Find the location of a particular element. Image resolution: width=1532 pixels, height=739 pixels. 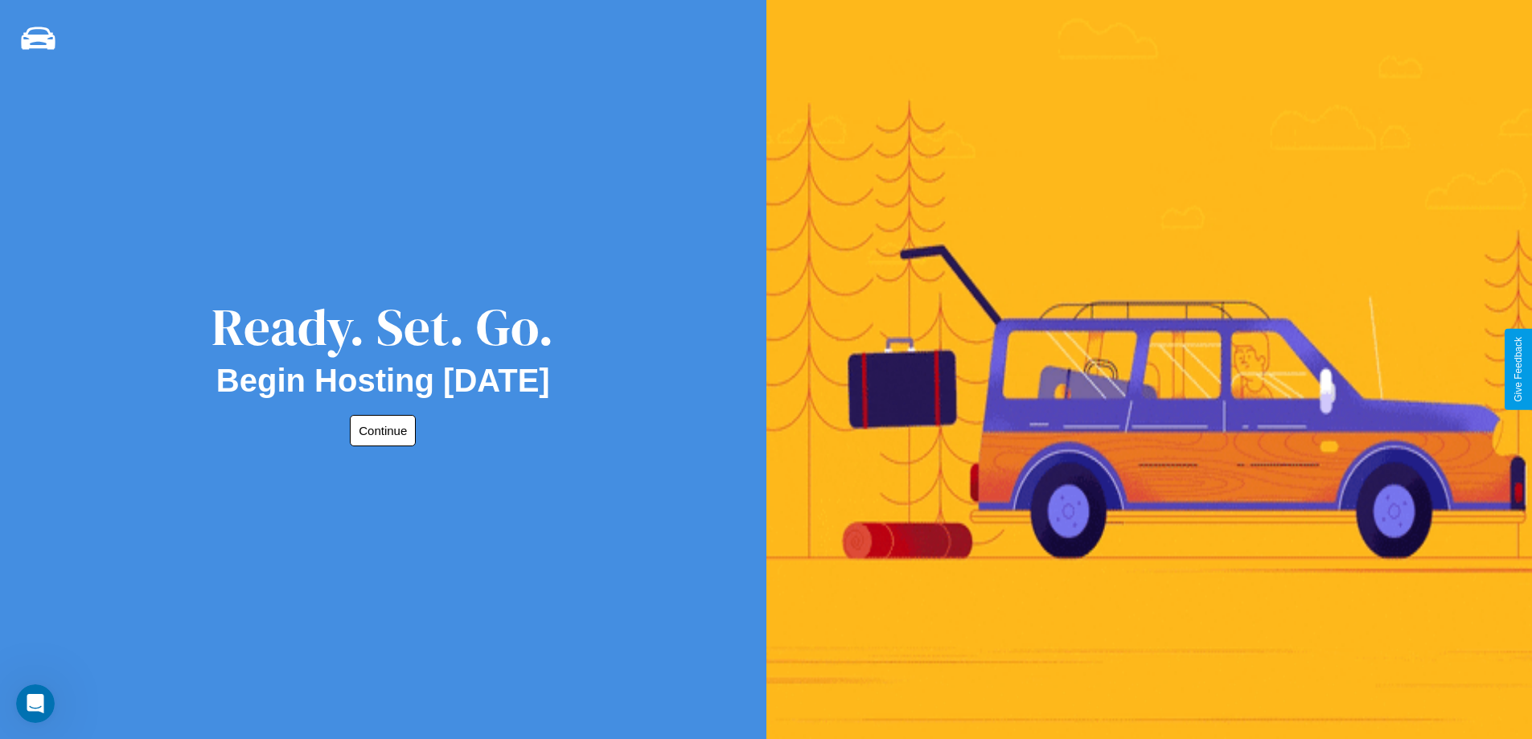

div: Give Feedback is located at coordinates (1518, 369).